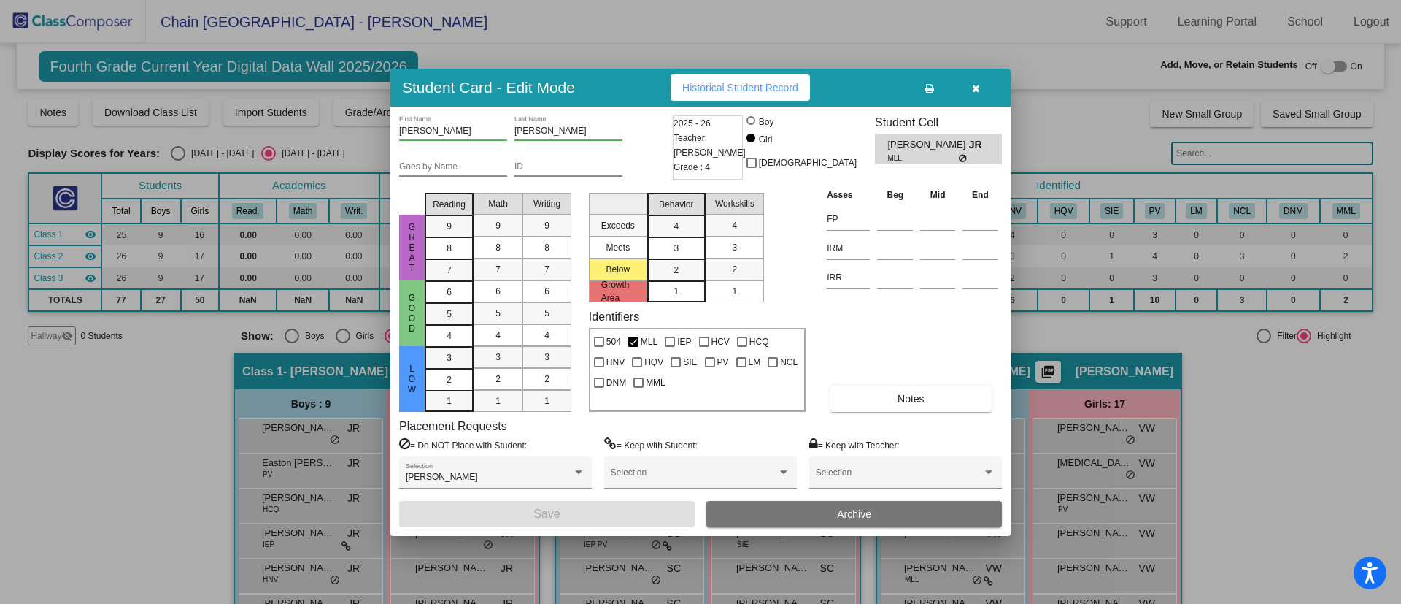  What do you see at coordinates (463, 444) in the screenshot?
I see `label: = Do NOT Place with Student:` at bounding box center [463, 444].